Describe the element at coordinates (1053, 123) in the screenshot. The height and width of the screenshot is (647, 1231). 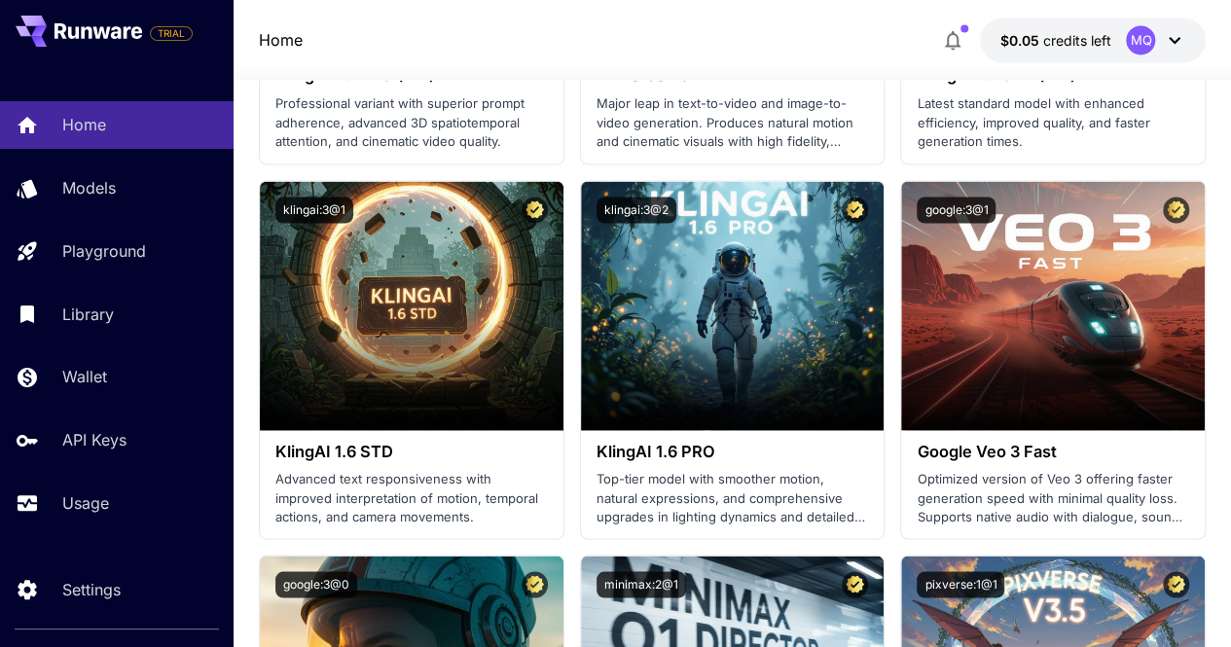
I see `p: Latest standard model with enhanced efficiency, improved quality, and faster generation times.` at that location.